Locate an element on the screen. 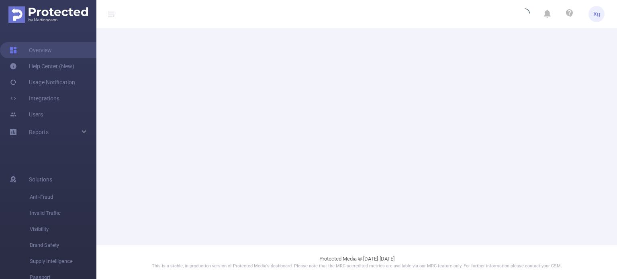 The height and width of the screenshot is (279, 617). a: Users is located at coordinates (26, 114).